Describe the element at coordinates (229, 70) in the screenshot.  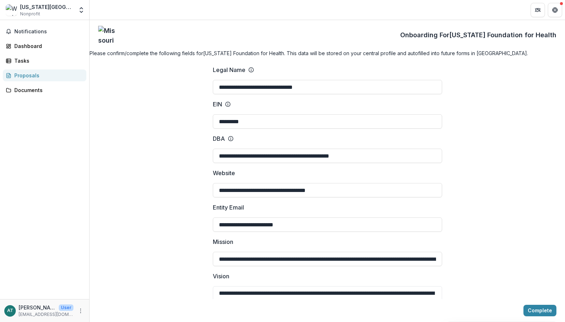
I see `p: Legal Name` at that location.